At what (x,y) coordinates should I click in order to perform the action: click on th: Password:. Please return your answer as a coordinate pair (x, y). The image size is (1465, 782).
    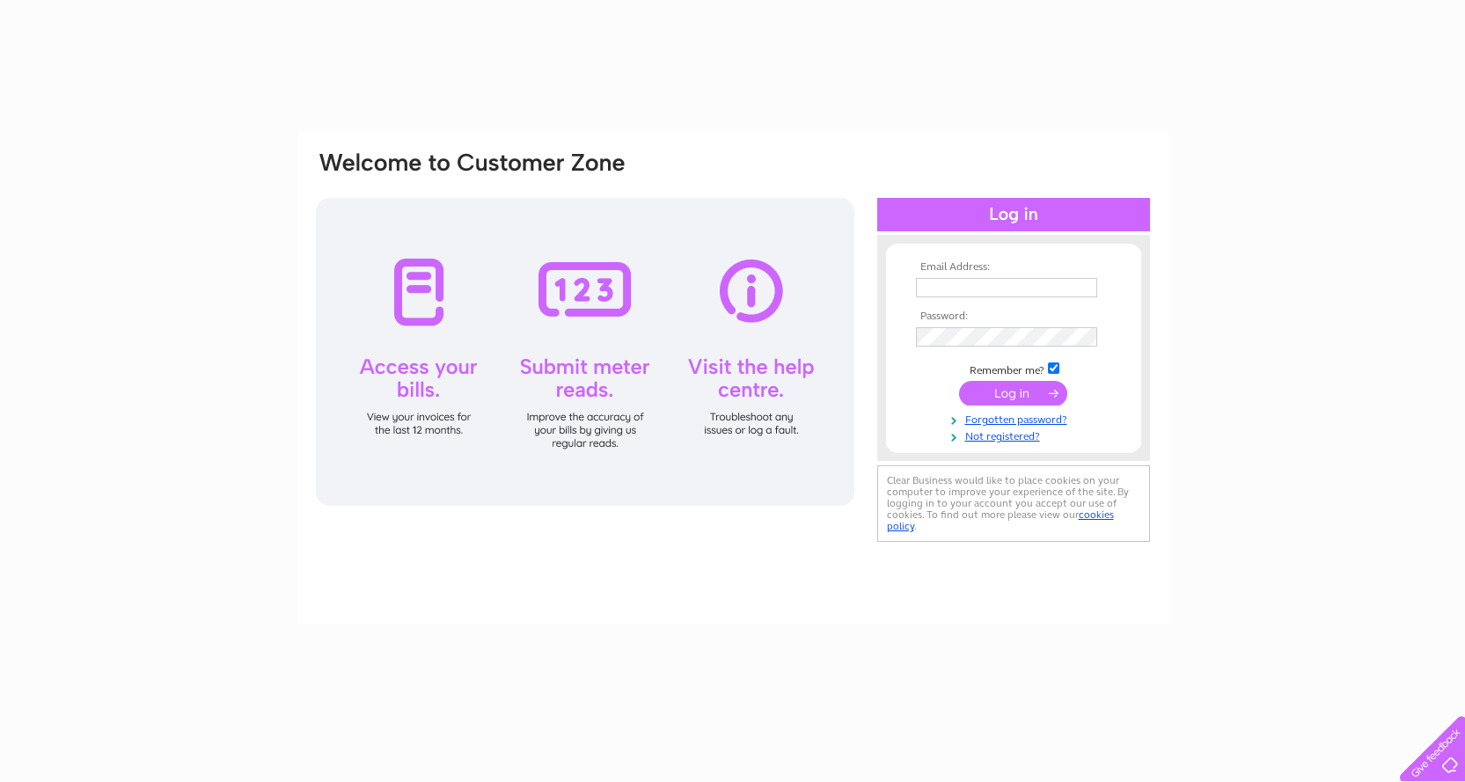
    Looking at the image, I should click on (1014, 317).